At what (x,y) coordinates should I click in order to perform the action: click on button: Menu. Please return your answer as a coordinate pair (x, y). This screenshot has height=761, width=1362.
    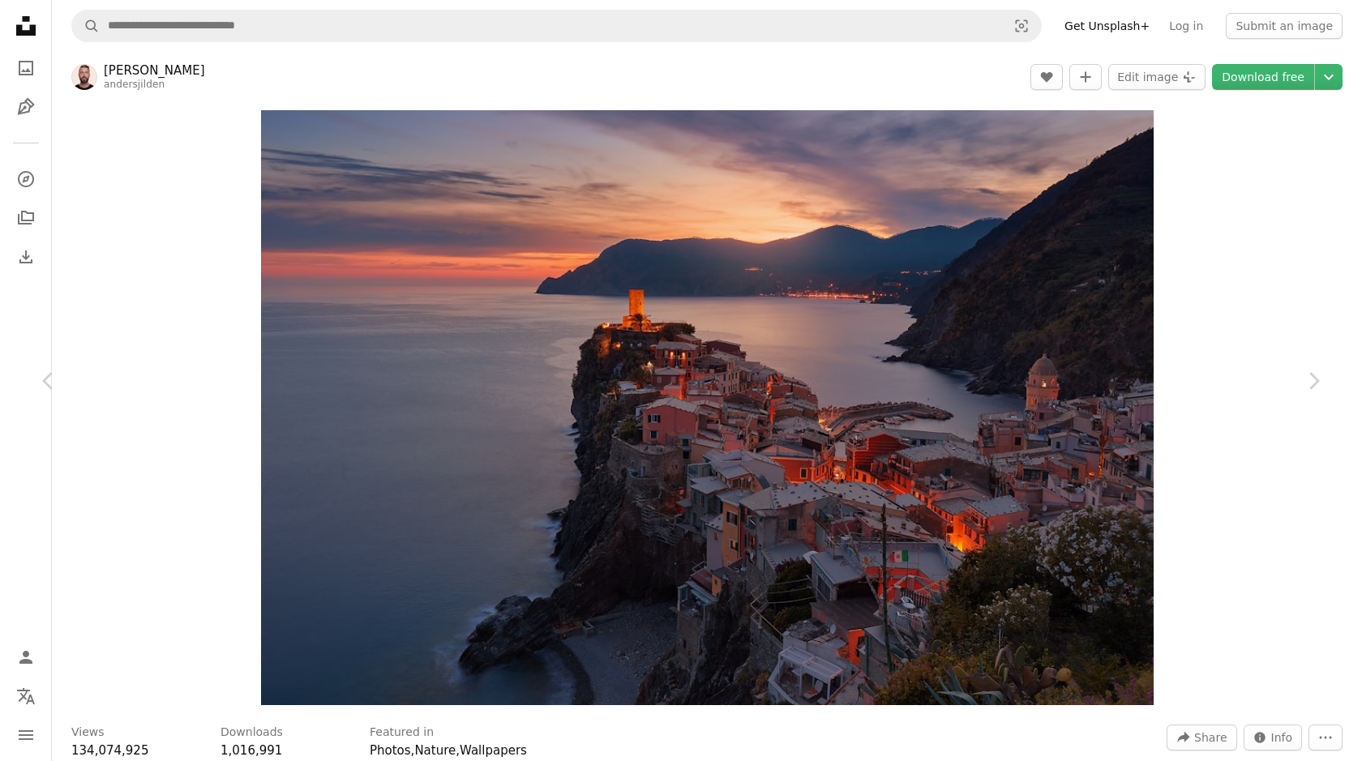
    Looking at the image, I should click on (26, 735).